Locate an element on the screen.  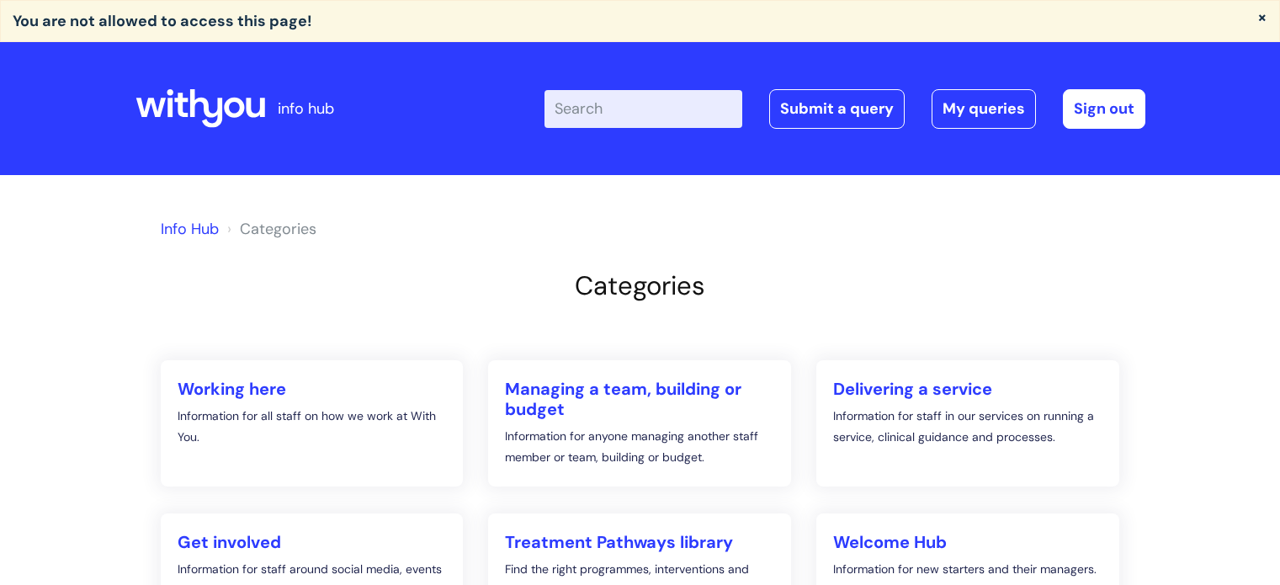
h2: Get involved is located at coordinates (312, 542).